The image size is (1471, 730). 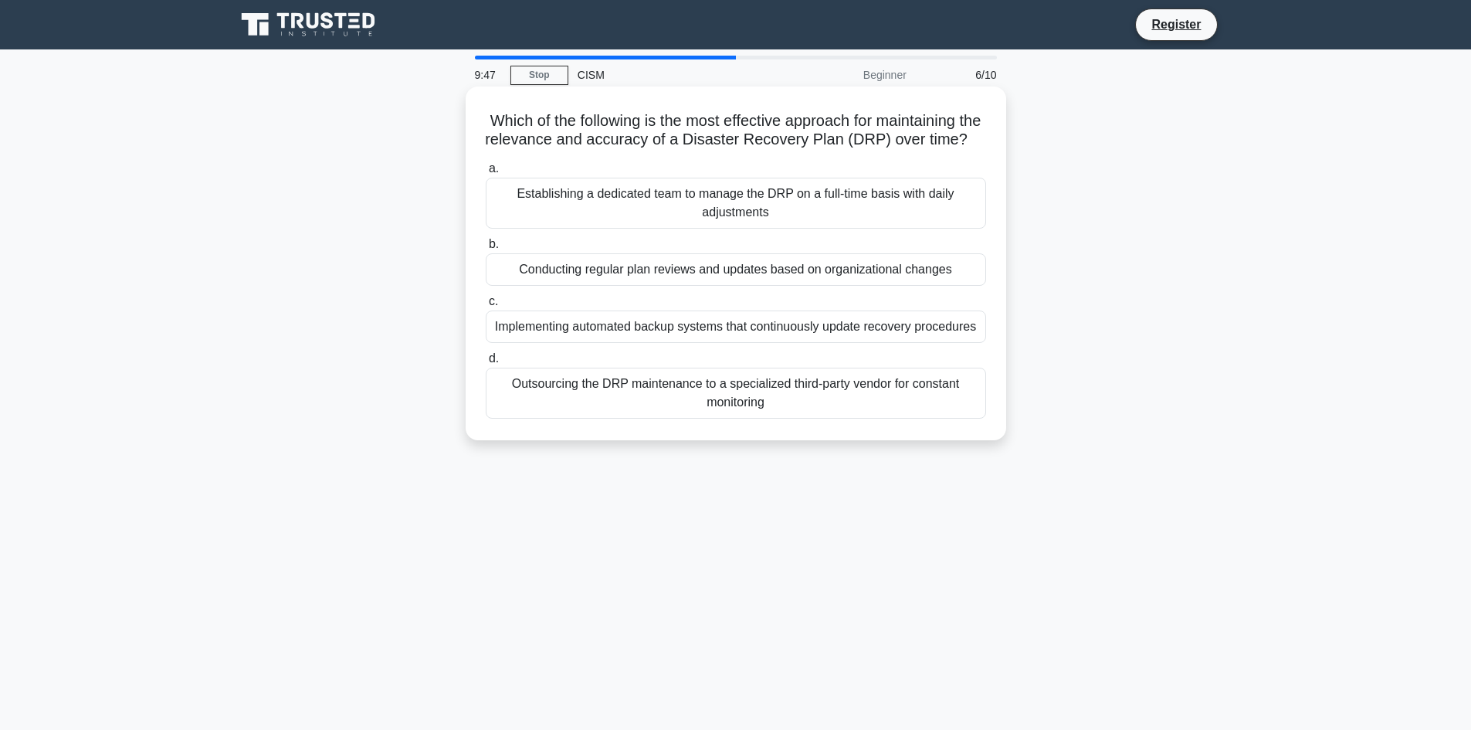 What do you see at coordinates (674, 75) in the screenshot?
I see `div: CISM` at bounding box center [674, 75].